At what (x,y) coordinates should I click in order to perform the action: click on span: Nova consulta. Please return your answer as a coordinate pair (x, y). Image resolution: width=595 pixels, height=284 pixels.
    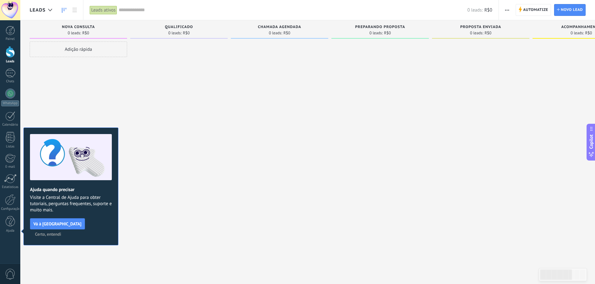
    Looking at the image, I should click on (78, 27).